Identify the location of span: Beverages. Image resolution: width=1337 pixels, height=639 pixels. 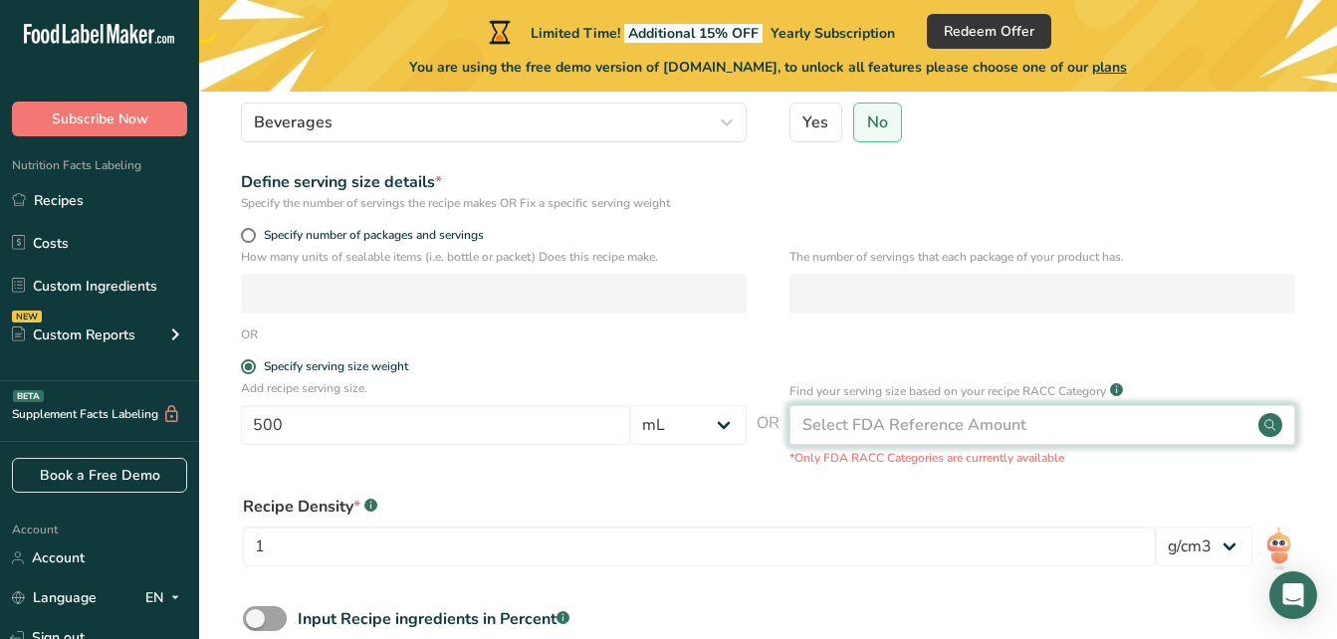
(293, 122).